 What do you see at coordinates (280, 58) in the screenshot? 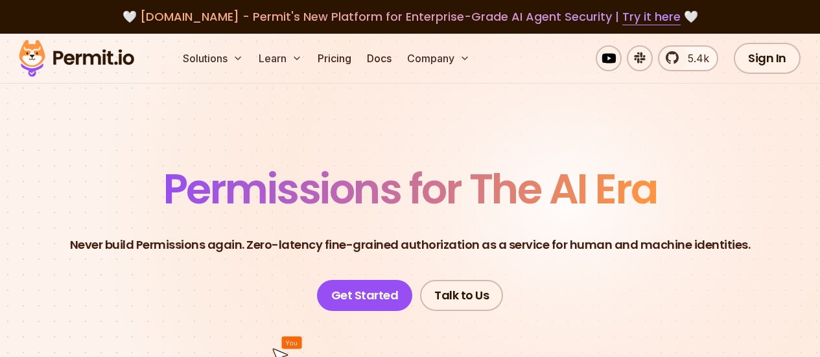
I see `button: Learn` at bounding box center [280, 58].